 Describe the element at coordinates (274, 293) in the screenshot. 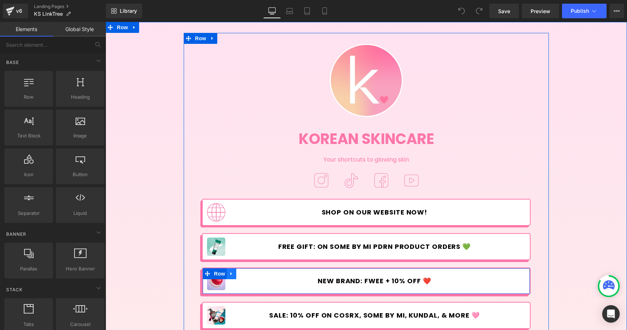

I see `a: SALE: 10% OFF ON COSRX, SOME BY MI, KUNDAL, & more 🩷` at that location.